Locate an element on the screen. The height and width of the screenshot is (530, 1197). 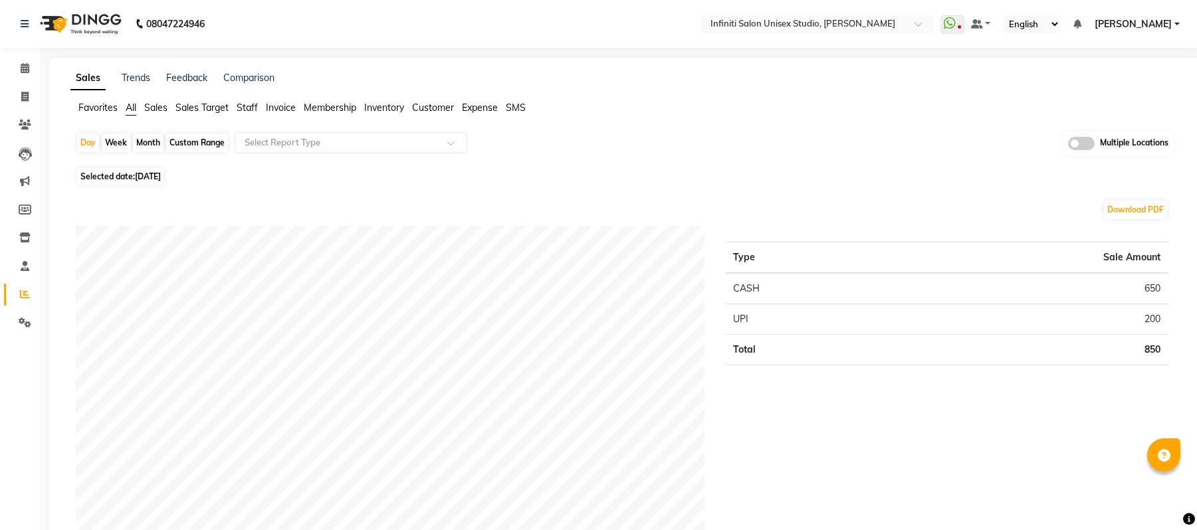
span: Customer is located at coordinates (432, 108).